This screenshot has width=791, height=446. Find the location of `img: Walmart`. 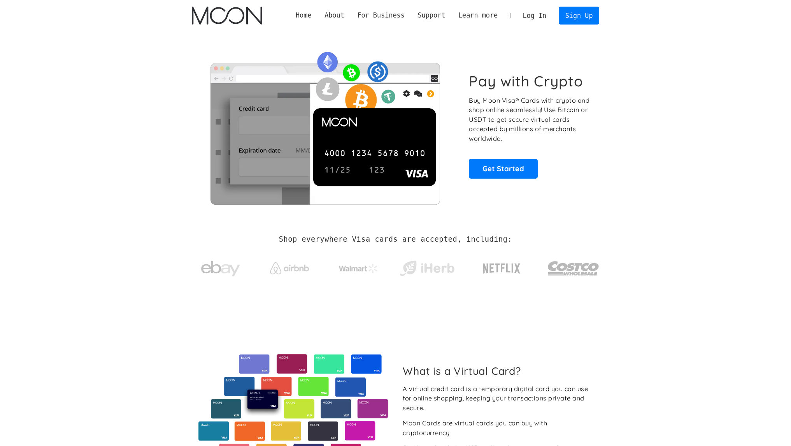

img: Walmart is located at coordinates (358, 269).